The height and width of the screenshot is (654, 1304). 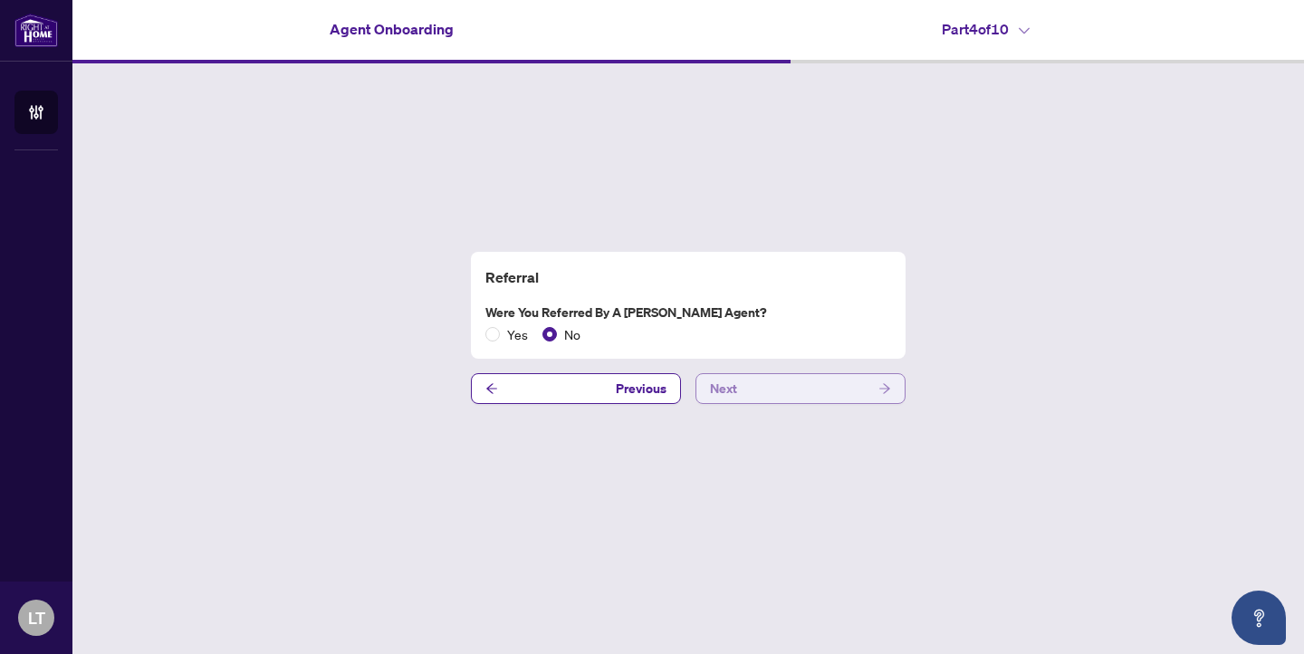 What do you see at coordinates (492, 388) in the screenshot?
I see `span: arrow-left` at bounding box center [492, 388].